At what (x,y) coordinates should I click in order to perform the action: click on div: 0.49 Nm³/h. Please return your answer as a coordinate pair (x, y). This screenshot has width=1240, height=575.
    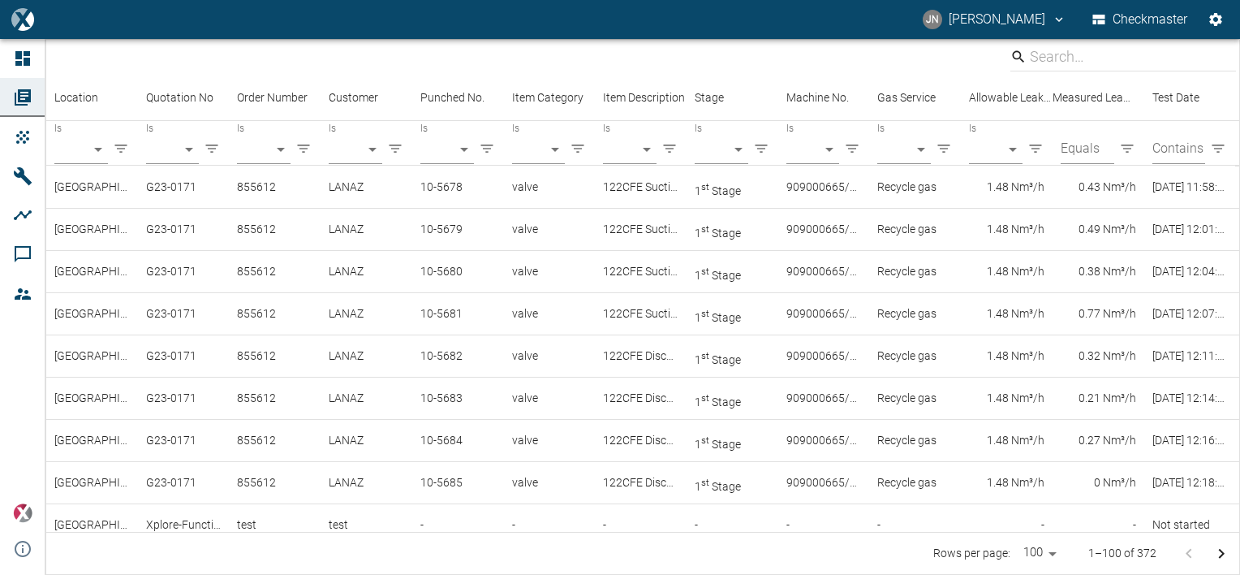
    Looking at the image, I should click on (1098, 229).